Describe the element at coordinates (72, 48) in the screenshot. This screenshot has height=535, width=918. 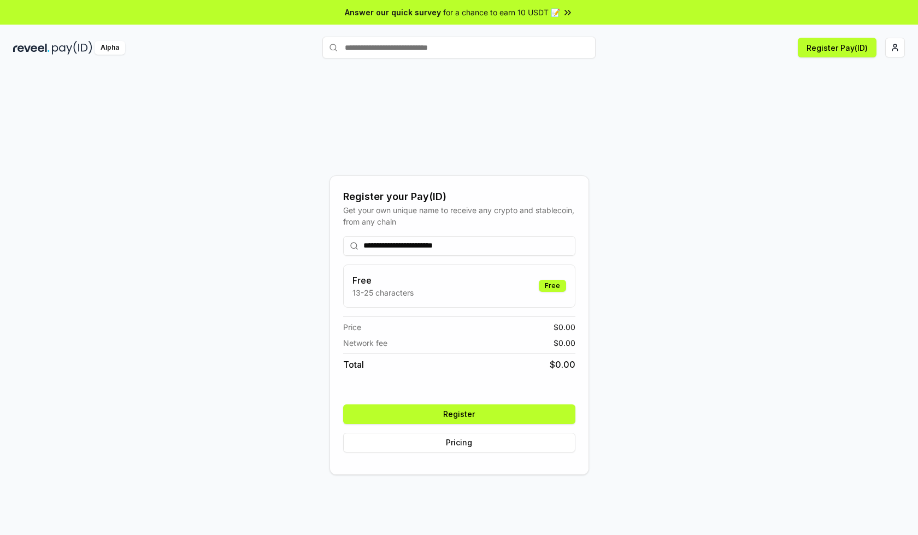
I see `img: pay_id` at that location.